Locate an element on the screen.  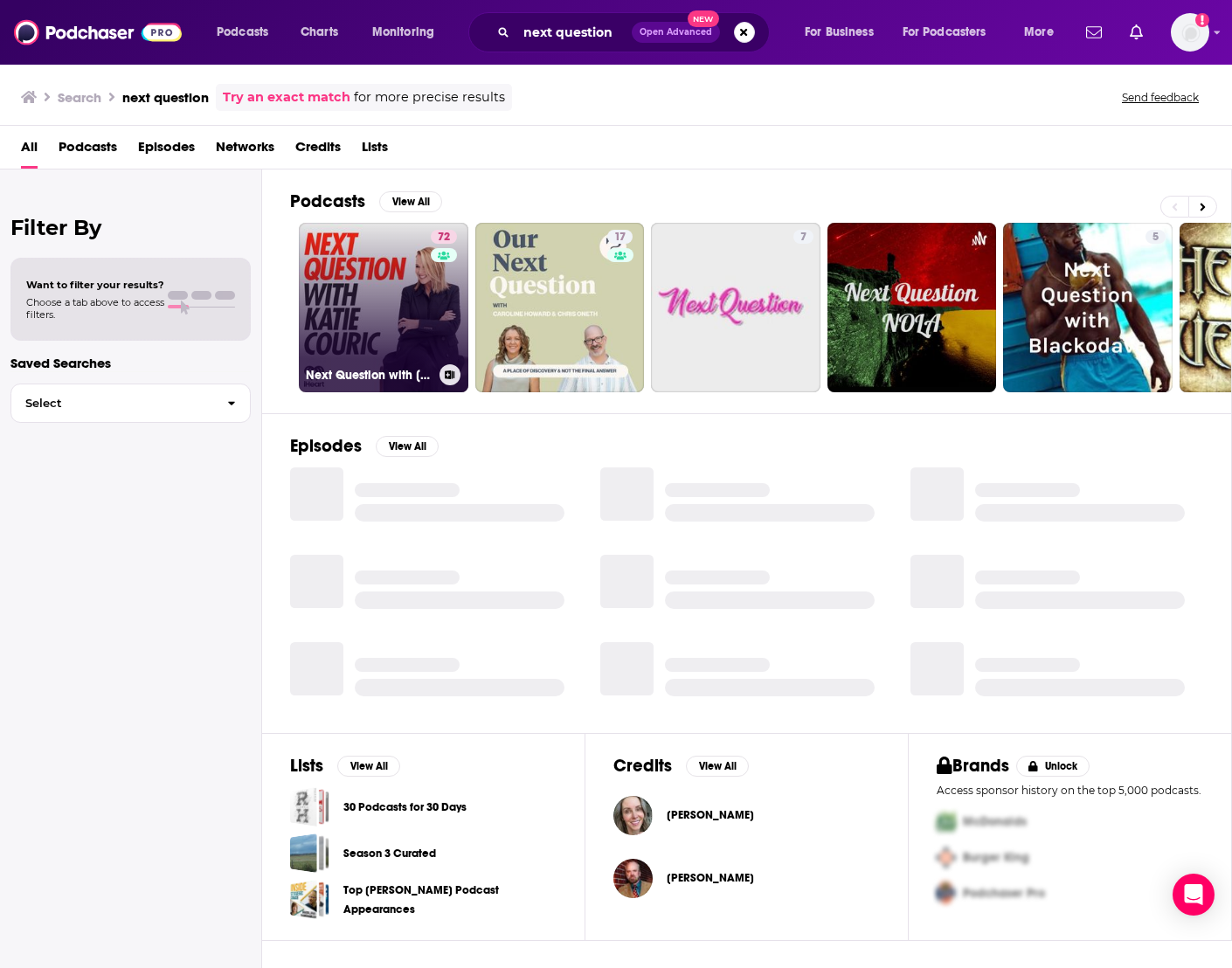
span: Charts is located at coordinates (319, 32).